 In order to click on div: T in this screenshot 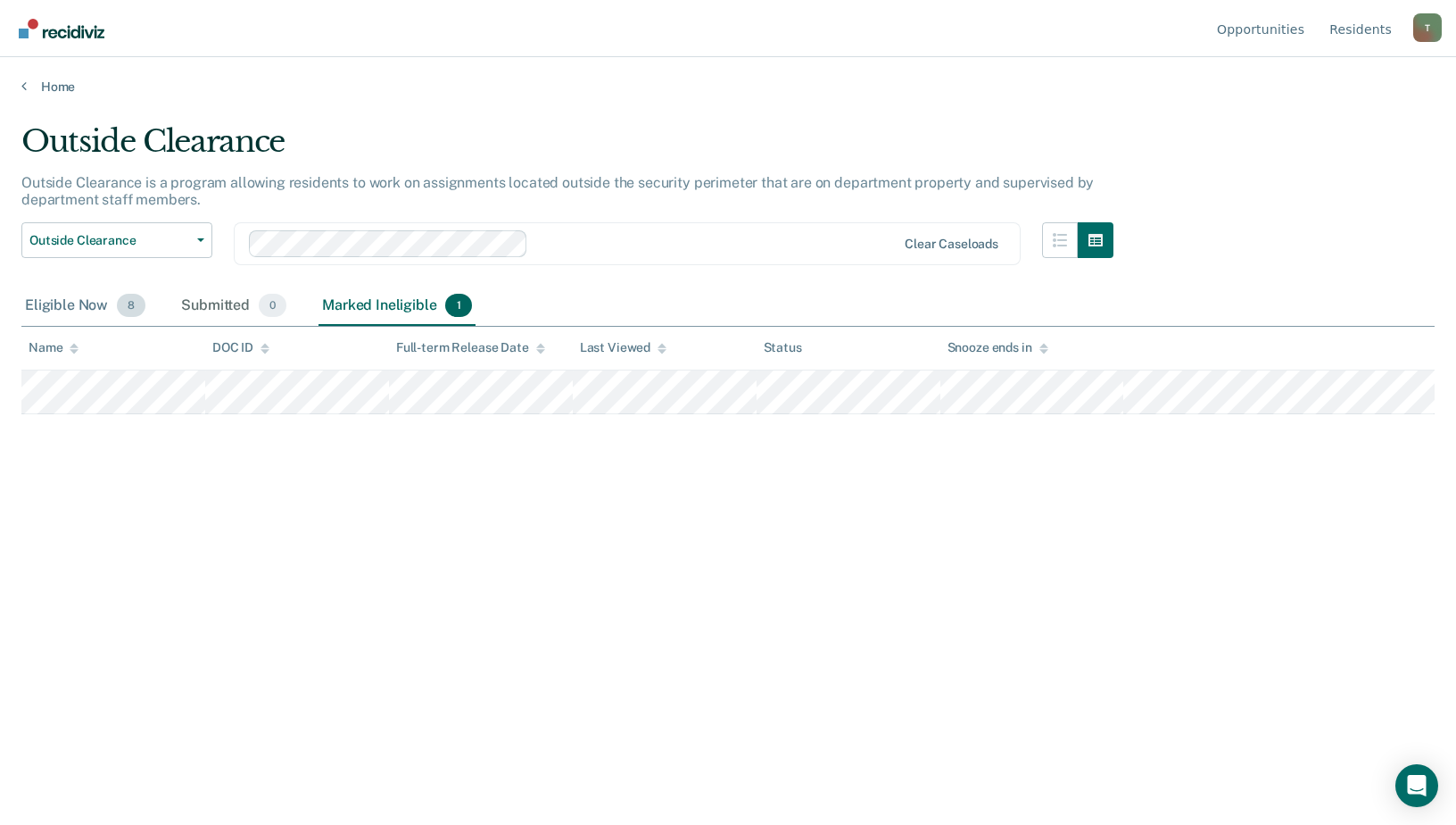, I will do `click(1427, 28)`.